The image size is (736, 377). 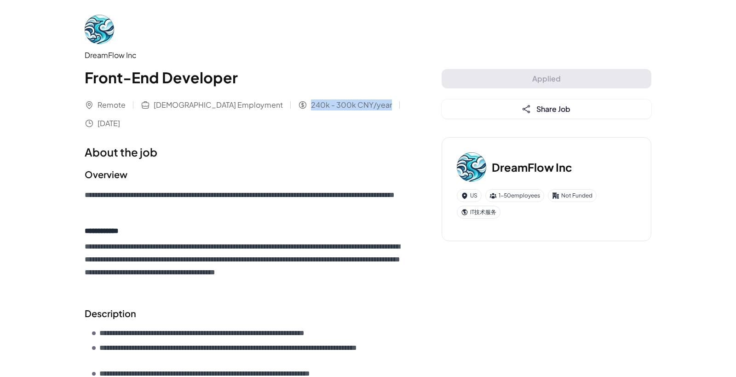 I want to click on div: DreamFlow Inc, so click(x=245, y=55).